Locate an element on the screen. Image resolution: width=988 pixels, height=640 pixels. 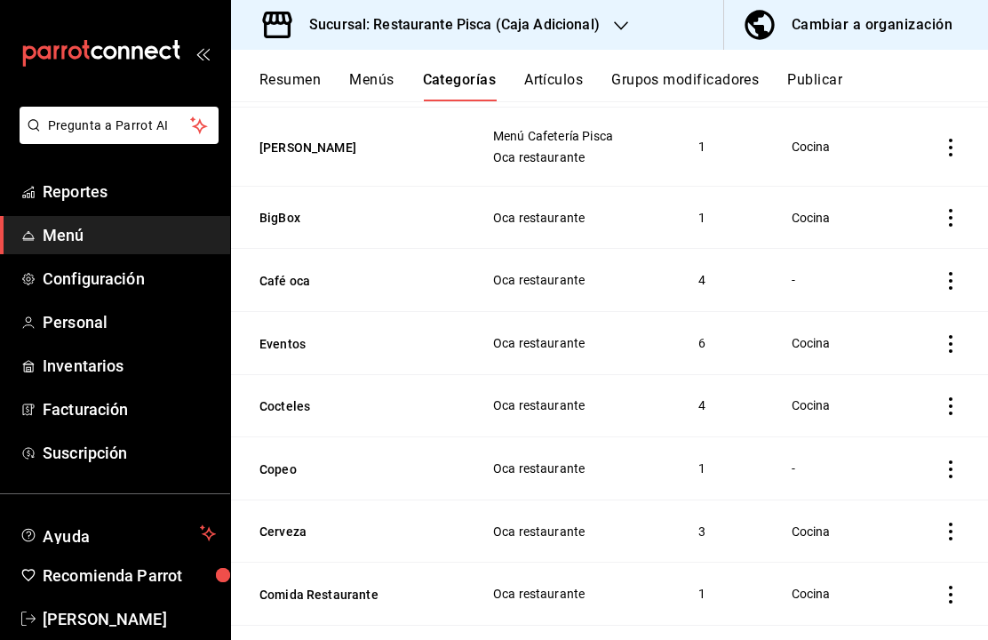
button: Cerveza is located at coordinates (348, 531).